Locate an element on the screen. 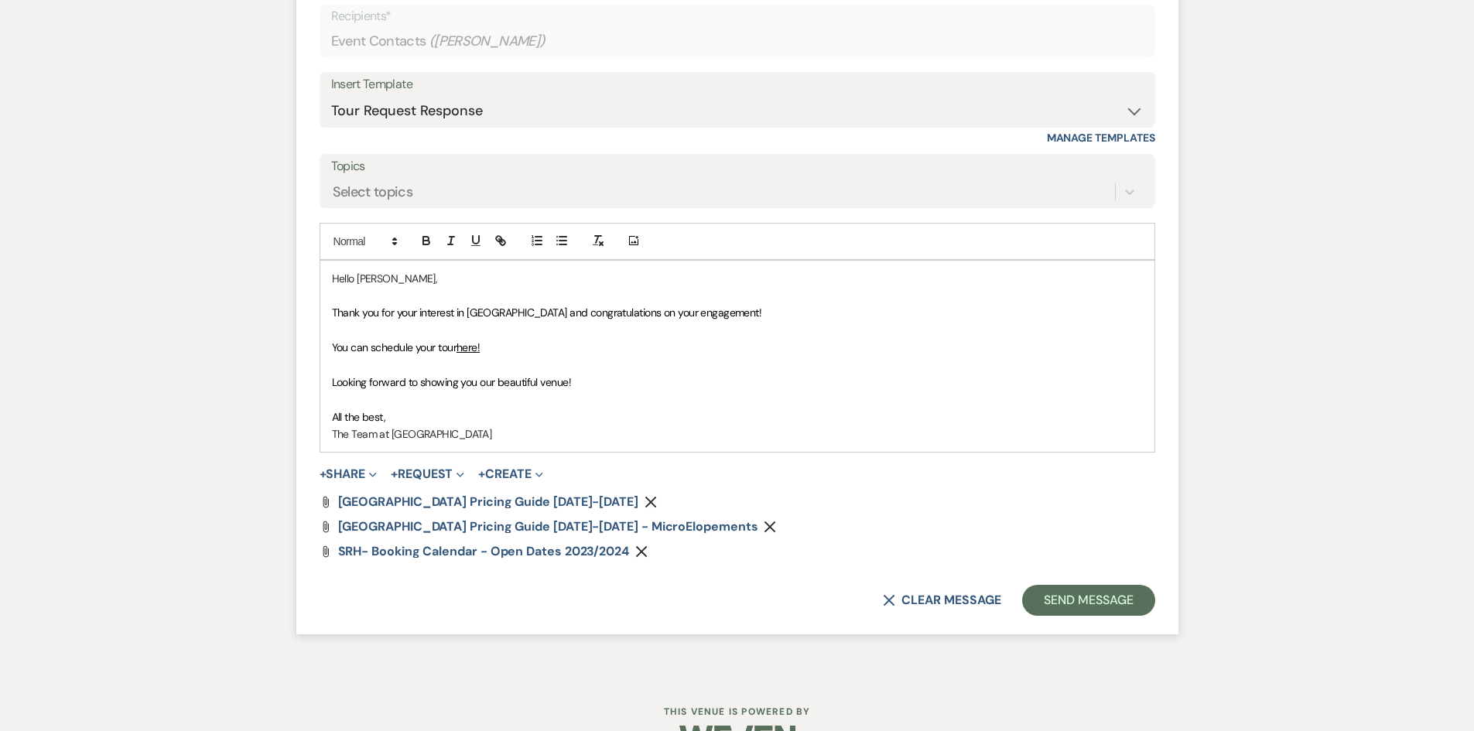 The width and height of the screenshot is (1474, 731). button: Create is located at coordinates (510, 474).